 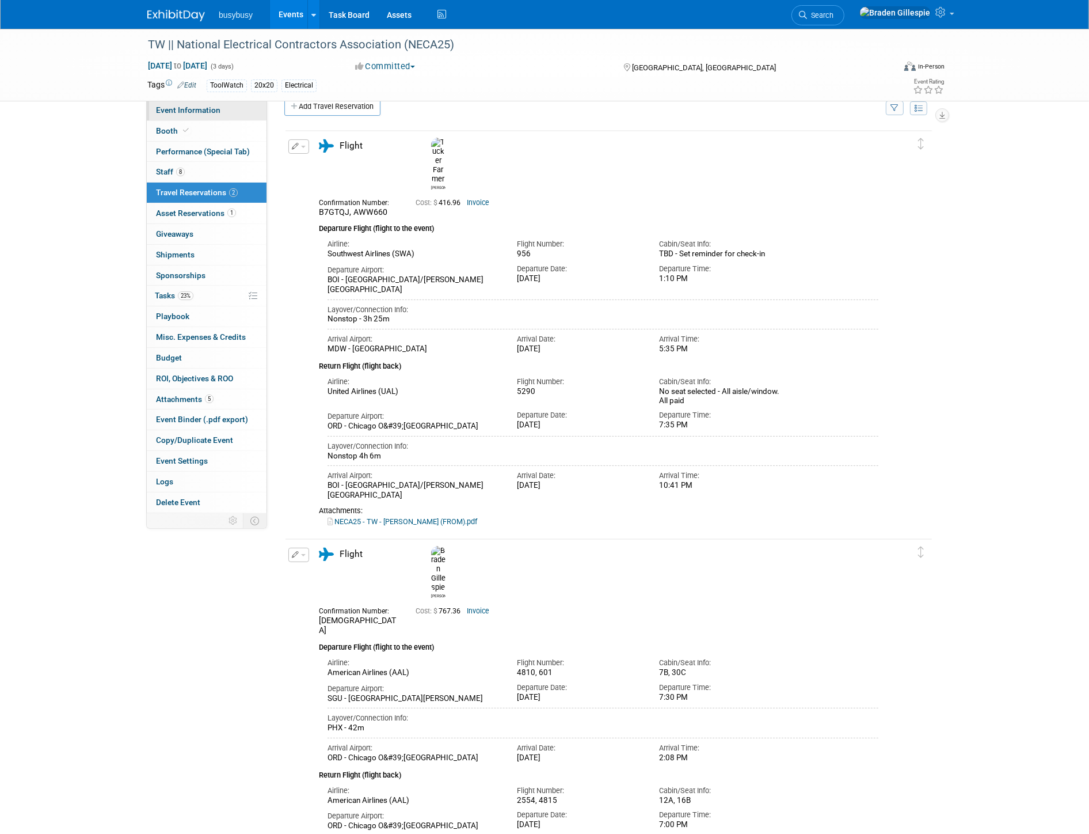 I want to click on a: Giveaways, so click(x=207, y=234).